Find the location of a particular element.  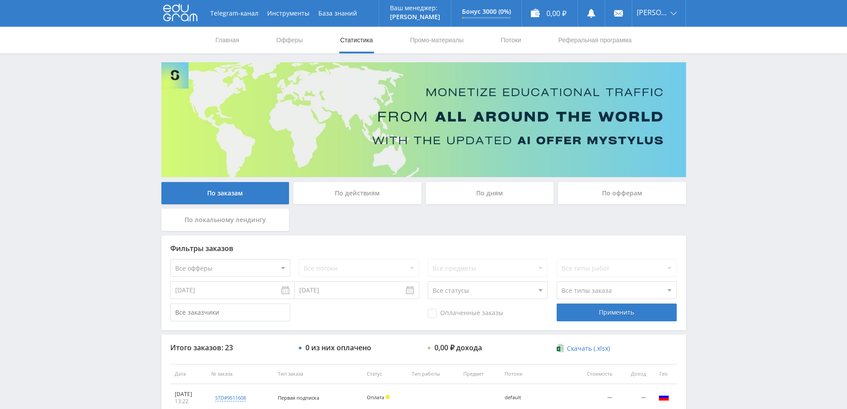

div: default is located at coordinates (525, 397).